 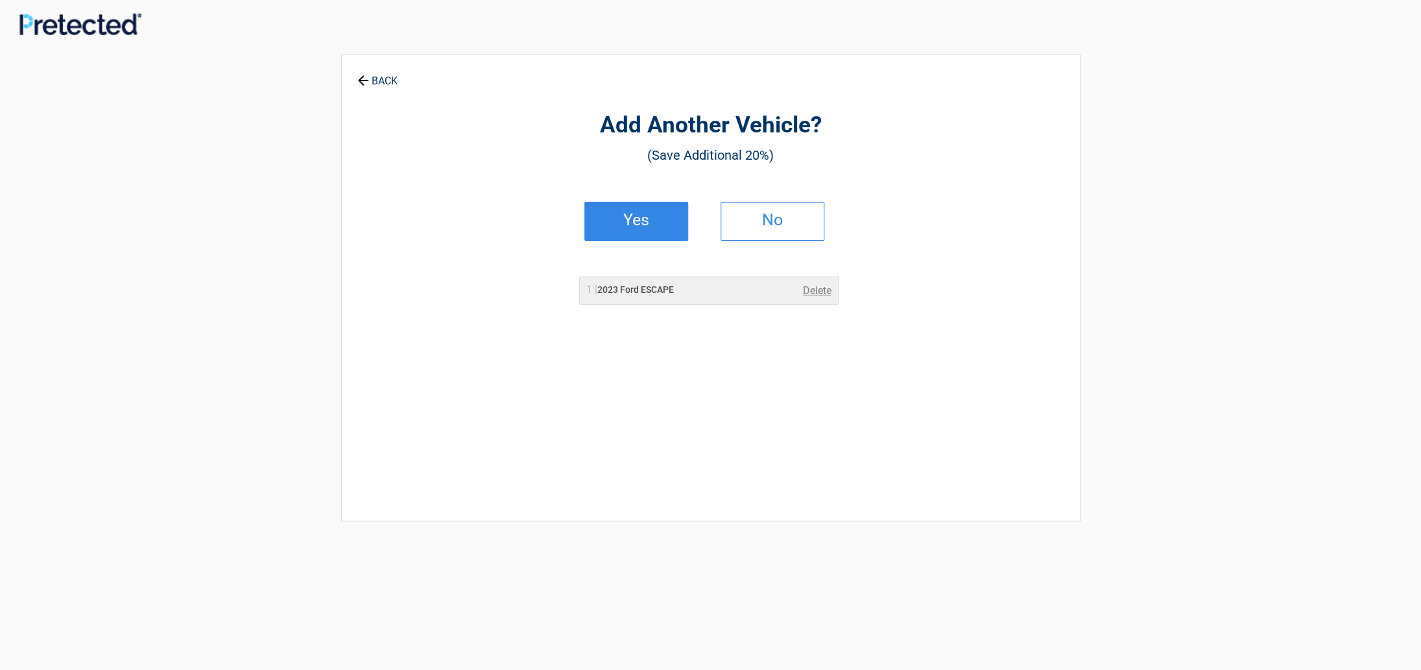 I want to click on h2: 2023 Ford ESCAPE, so click(x=630, y=289).